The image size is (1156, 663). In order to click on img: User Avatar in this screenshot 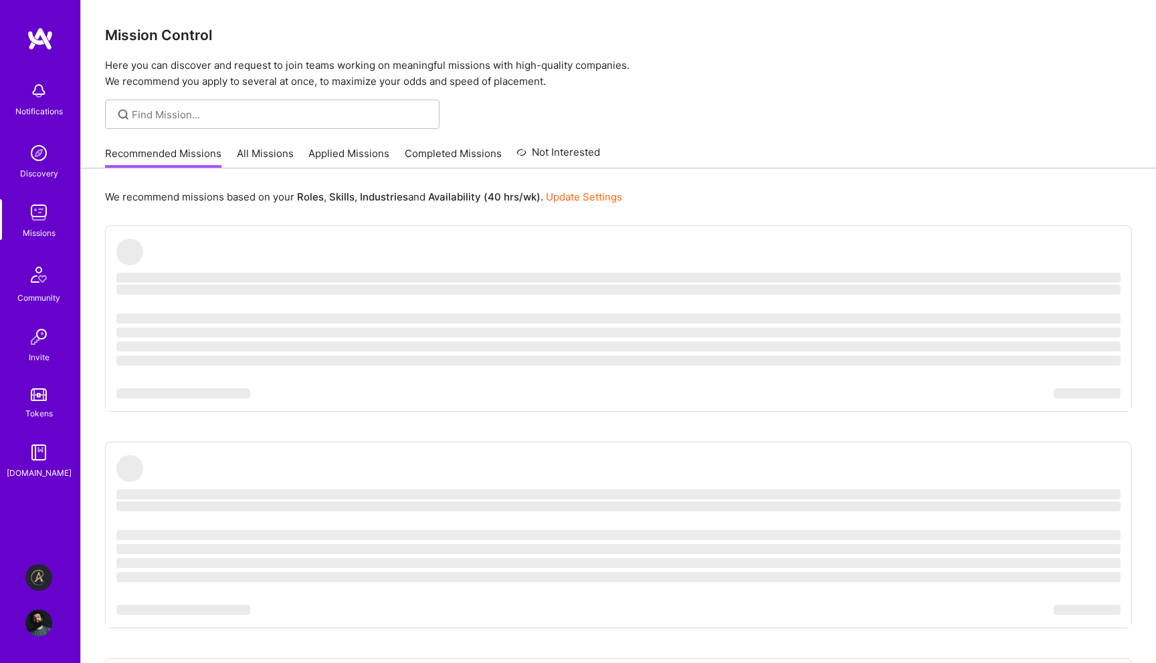, I will do `click(39, 623)`.